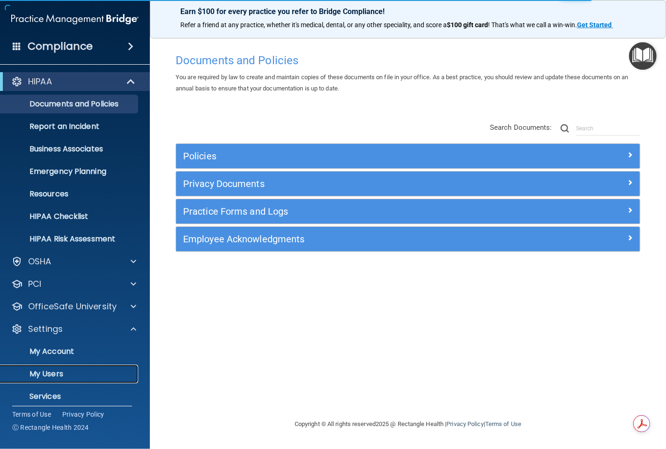 Image resolution: width=666 pixels, height=449 pixels. What do you see at coordinates (467, 25) in the screenshot?
I see `strong: $100 gift card` at bounding box center [467, 25].